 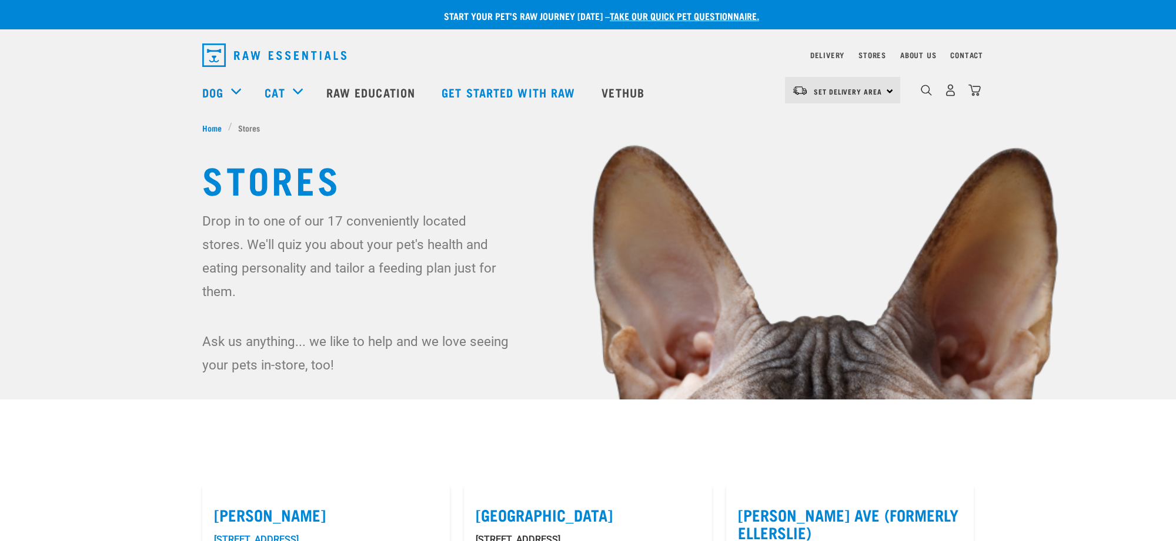 What do you see at coordinates (274, 55) in the screenshot?
I see `img: Raw Essentials Logo` at bounding box center [274, 55].